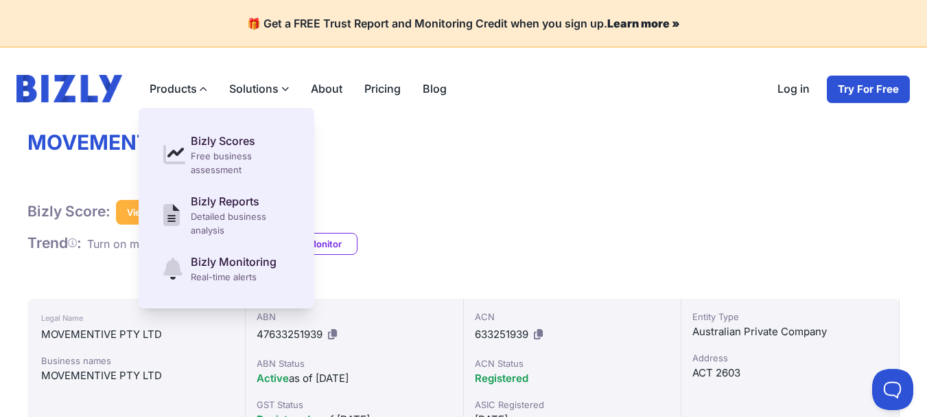 This screenshot has height=417, width=927. I want to click on span: Active, so click(272, 377).